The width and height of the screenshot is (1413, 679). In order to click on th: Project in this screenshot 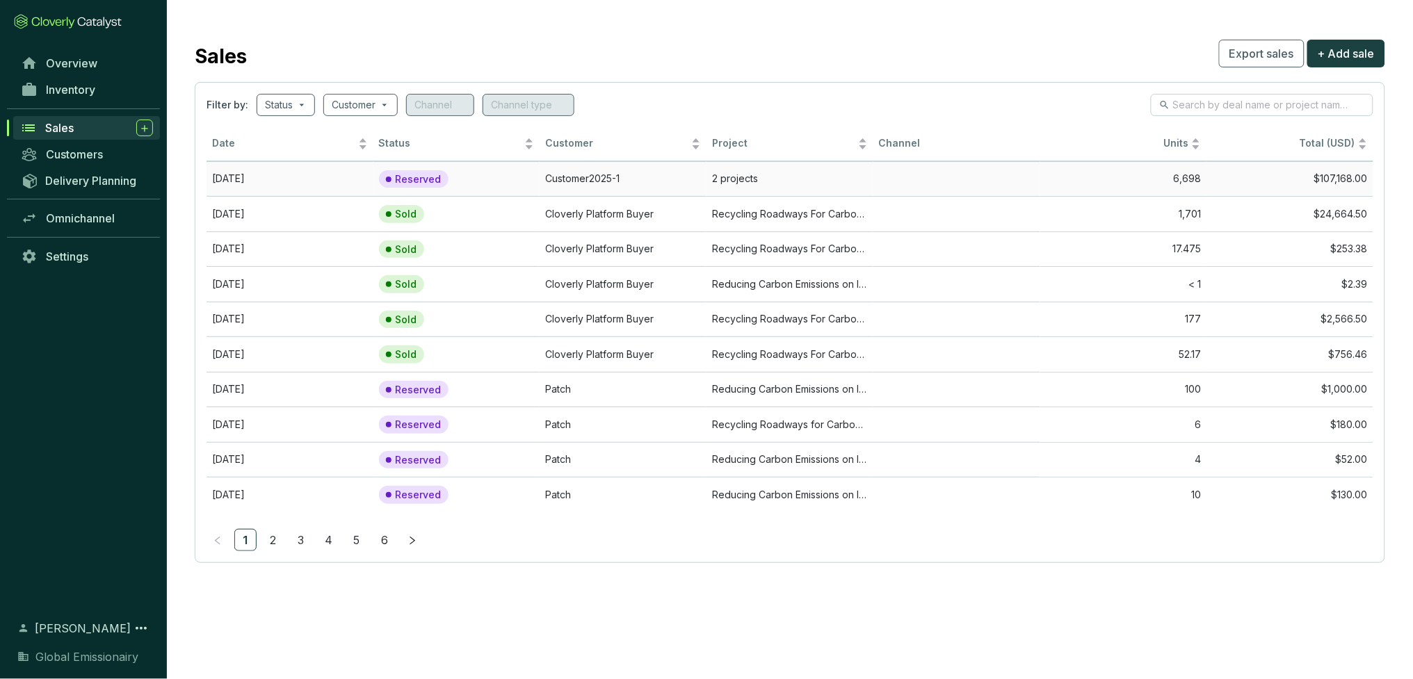, I will do `click(790, 144)`.